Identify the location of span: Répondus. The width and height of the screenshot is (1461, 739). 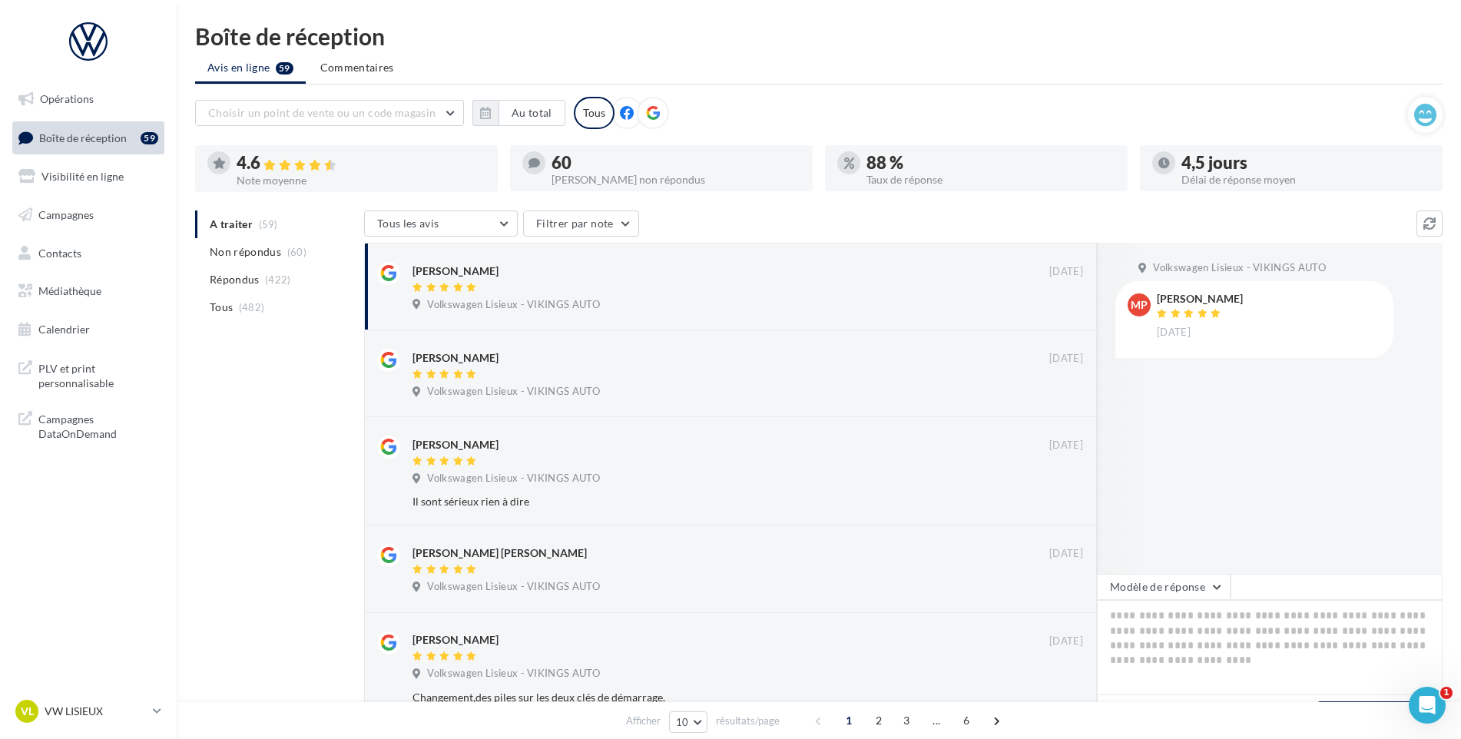
(234, 280).